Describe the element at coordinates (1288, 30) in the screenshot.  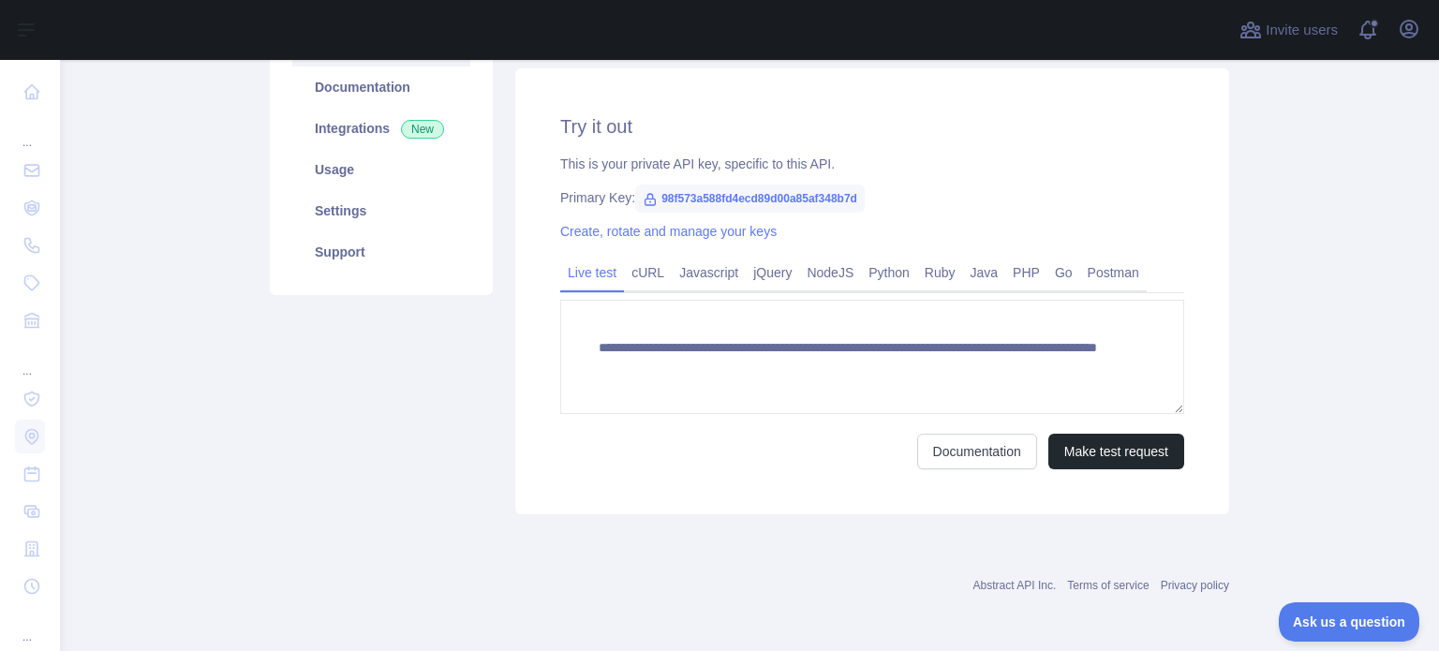
I see `button: Invite users` at that location.